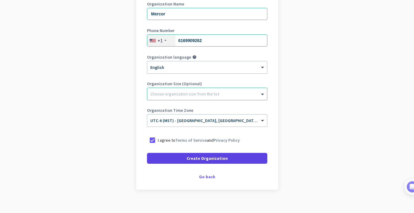  What do you see at coordinates (207, 158) in the screenshot?
I see `button: Create Organization` at bounding box center [207, 158].